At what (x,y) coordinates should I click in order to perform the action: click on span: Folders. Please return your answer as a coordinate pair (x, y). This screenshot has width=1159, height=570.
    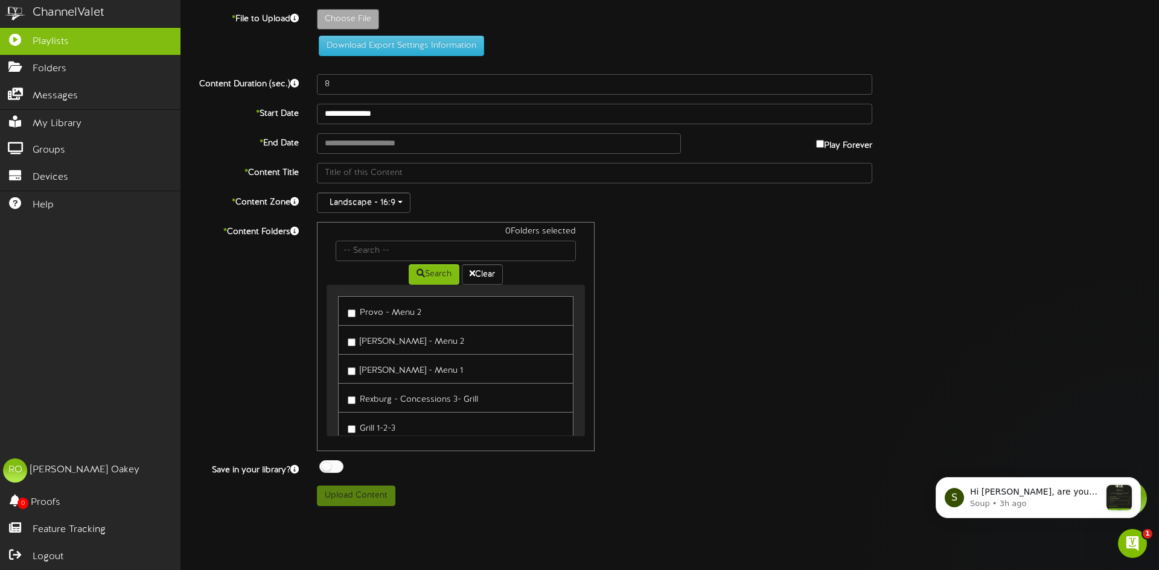
    Looking at the image, I should click on (50, 69).